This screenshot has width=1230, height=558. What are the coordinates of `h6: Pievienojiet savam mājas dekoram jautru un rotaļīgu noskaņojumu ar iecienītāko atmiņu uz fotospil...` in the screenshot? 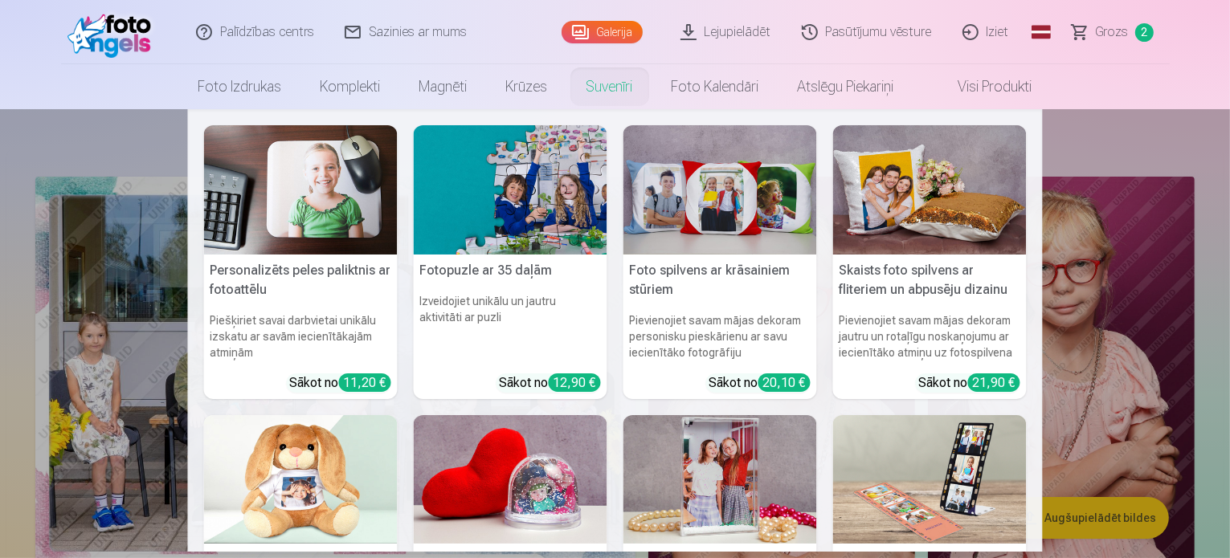 It's located at (929, 337).